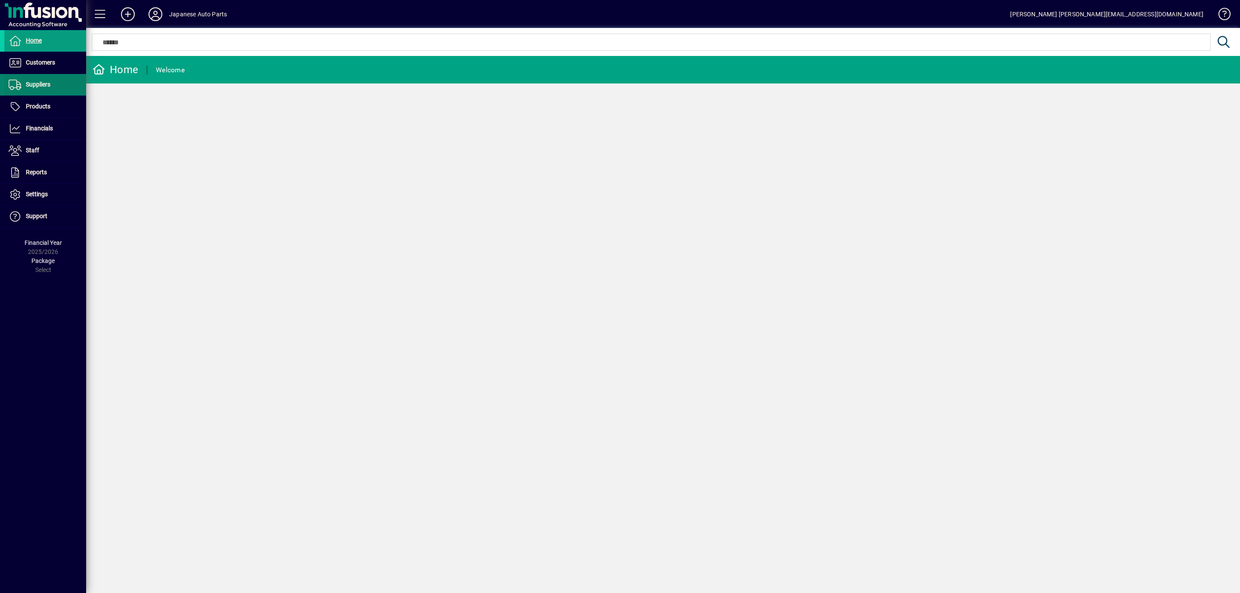 The width and height of the screenshot is (1240, 593). I want to click on a: Reports, so click(45, 173).